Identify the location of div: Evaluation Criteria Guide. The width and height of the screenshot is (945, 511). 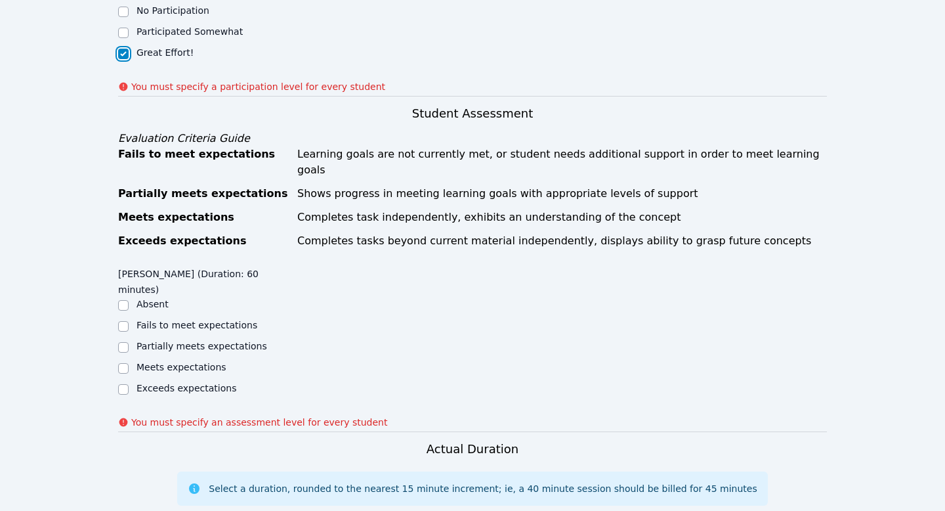
(473, 139).